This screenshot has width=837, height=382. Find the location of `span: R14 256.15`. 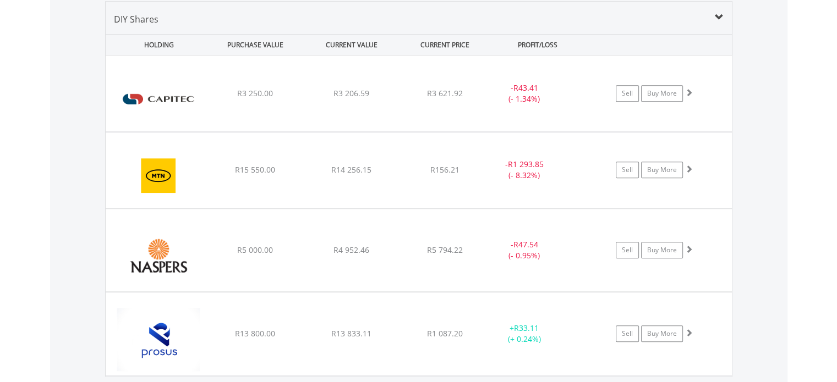

span: R14 256.15 is located at coordinates (351, 169).